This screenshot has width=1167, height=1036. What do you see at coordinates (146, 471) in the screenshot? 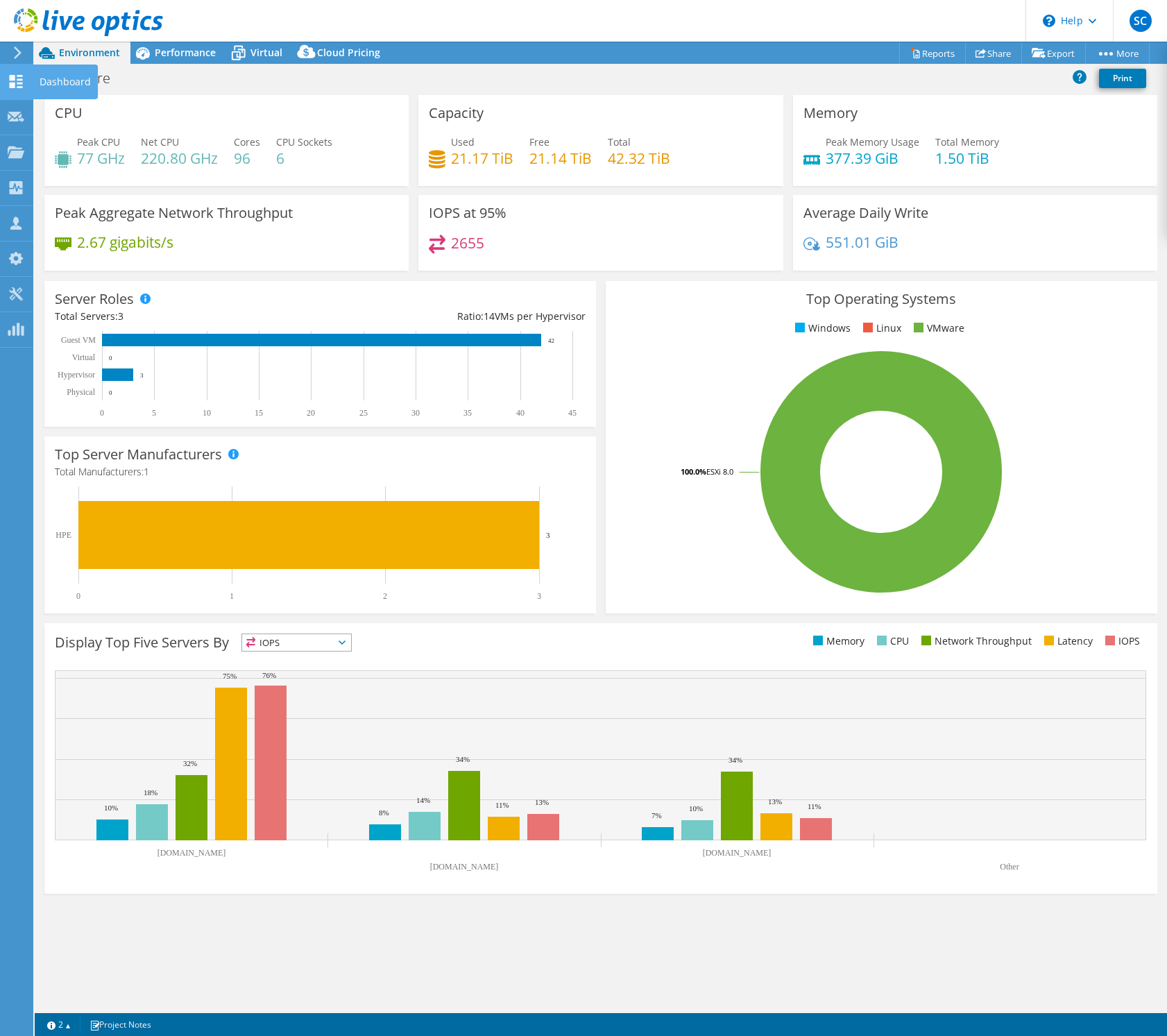
I see `span: 1` at bounding box center [146, 471].